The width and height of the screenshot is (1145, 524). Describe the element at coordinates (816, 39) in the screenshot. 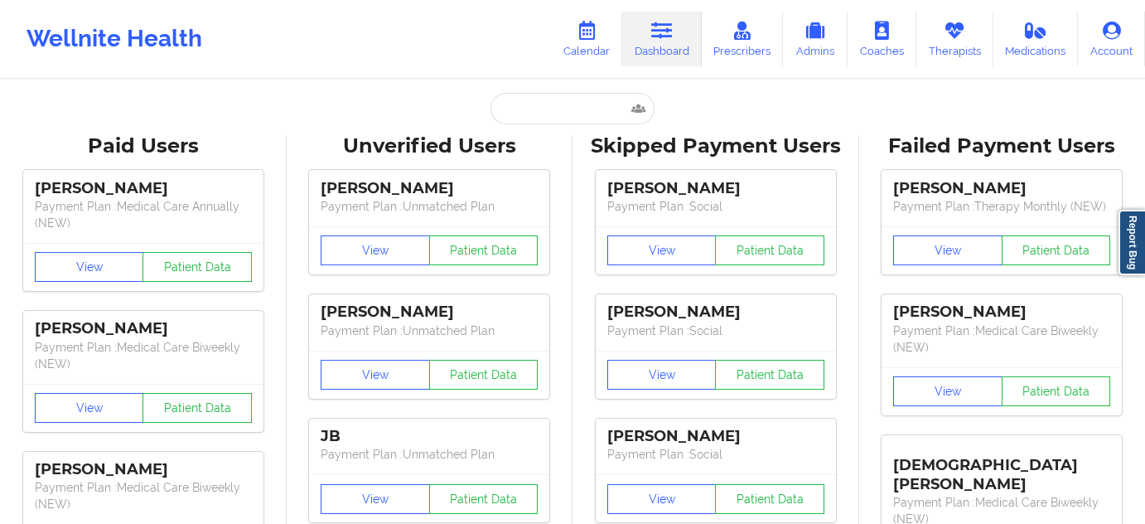

I see `a: Admins` at that location.